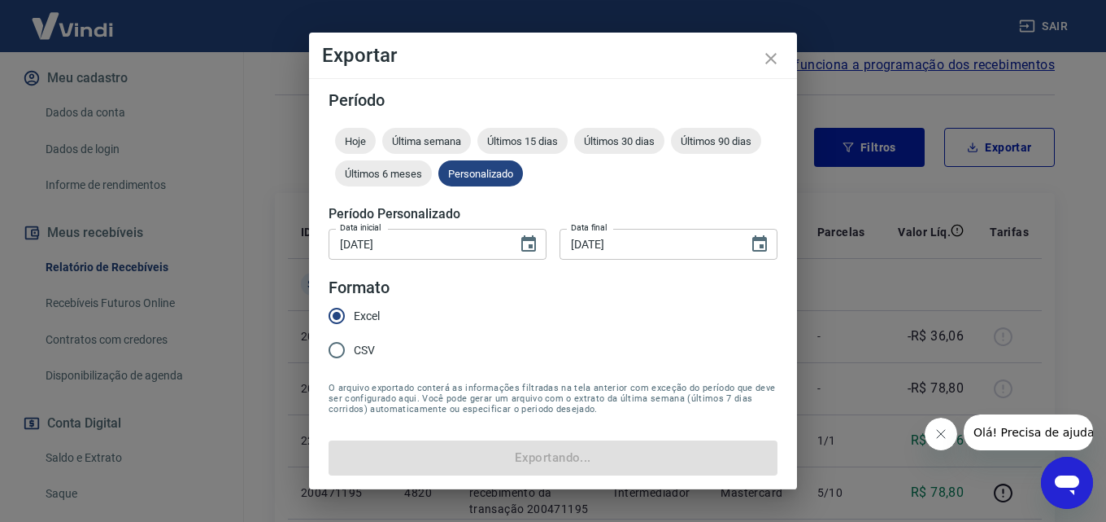 This screenshot has width=1106, height=522. What do you see at coordinates (356, 141) in the screenshot?
I see `span: Hoje` at bounding box center [356, 141].